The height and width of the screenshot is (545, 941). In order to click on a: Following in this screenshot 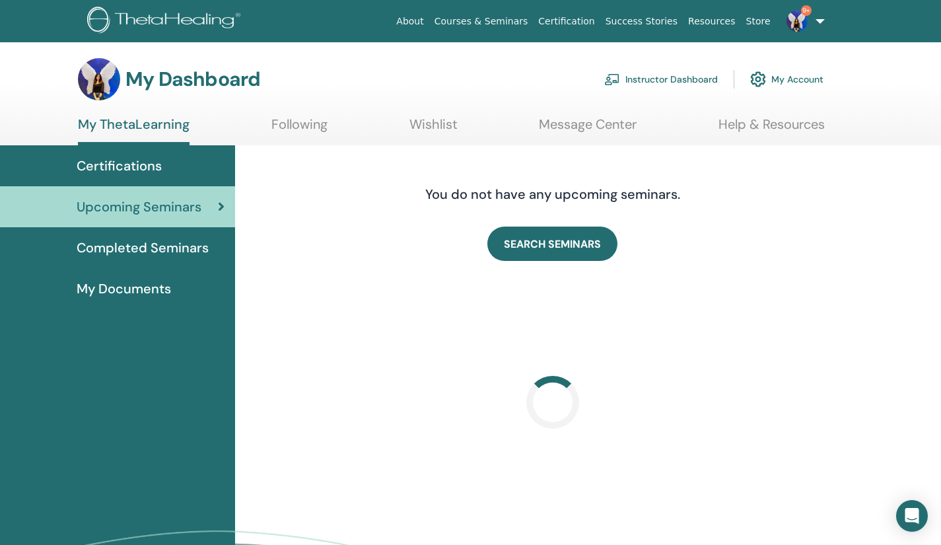, I will do `click(299, 129)`.